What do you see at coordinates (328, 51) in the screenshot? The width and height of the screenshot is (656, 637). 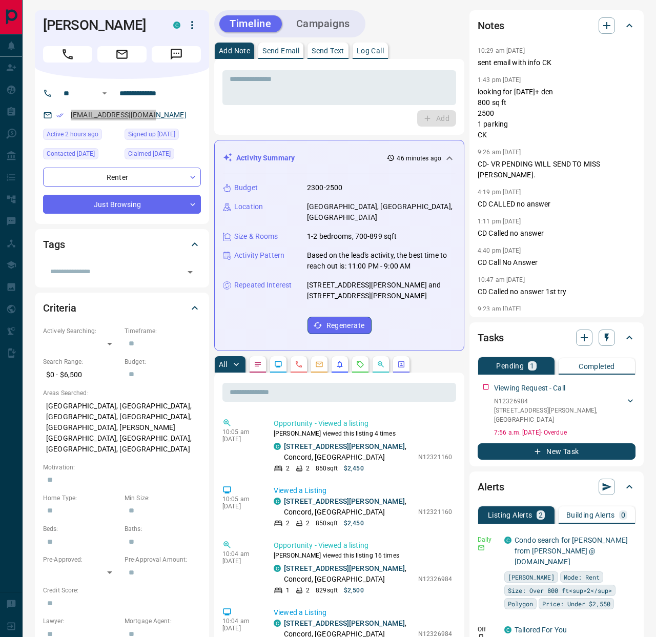 I see `p: Send Text` at bounding box center [328, 51].